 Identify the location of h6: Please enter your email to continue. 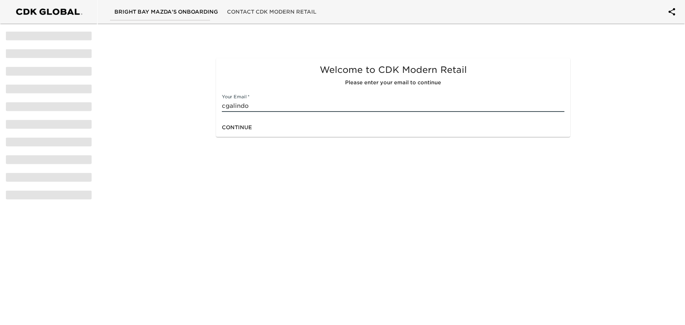
(393, 83).